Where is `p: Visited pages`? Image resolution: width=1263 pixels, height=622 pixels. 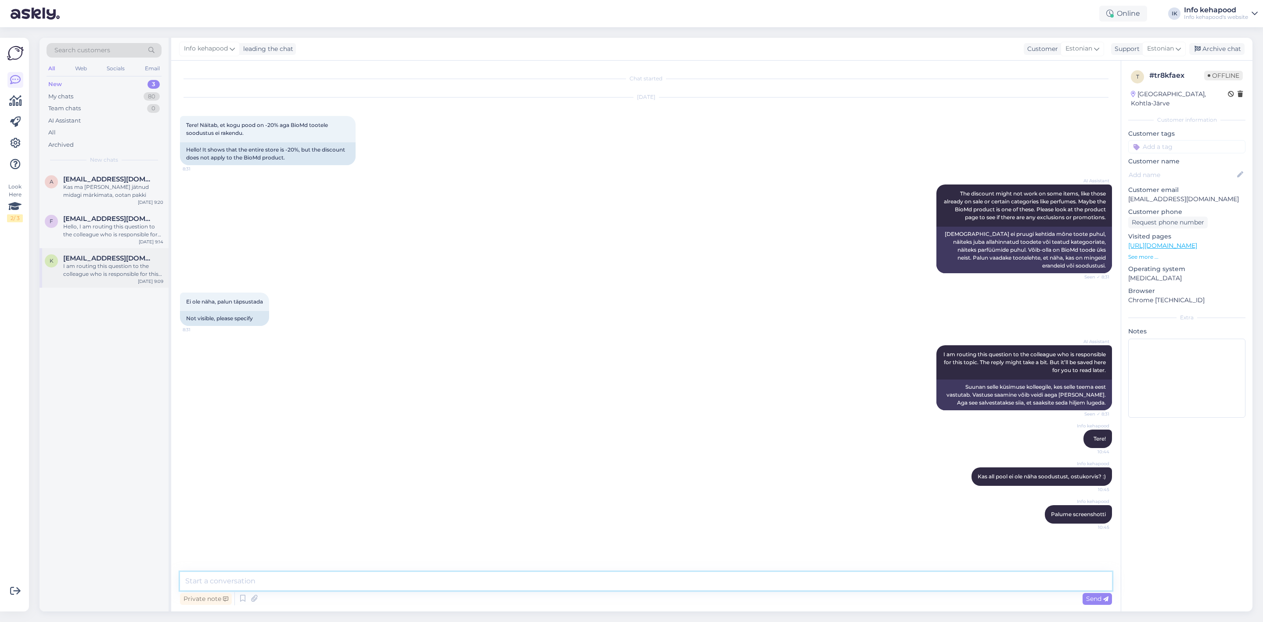 p: Visited pages is located at coordinates (1187, 236).